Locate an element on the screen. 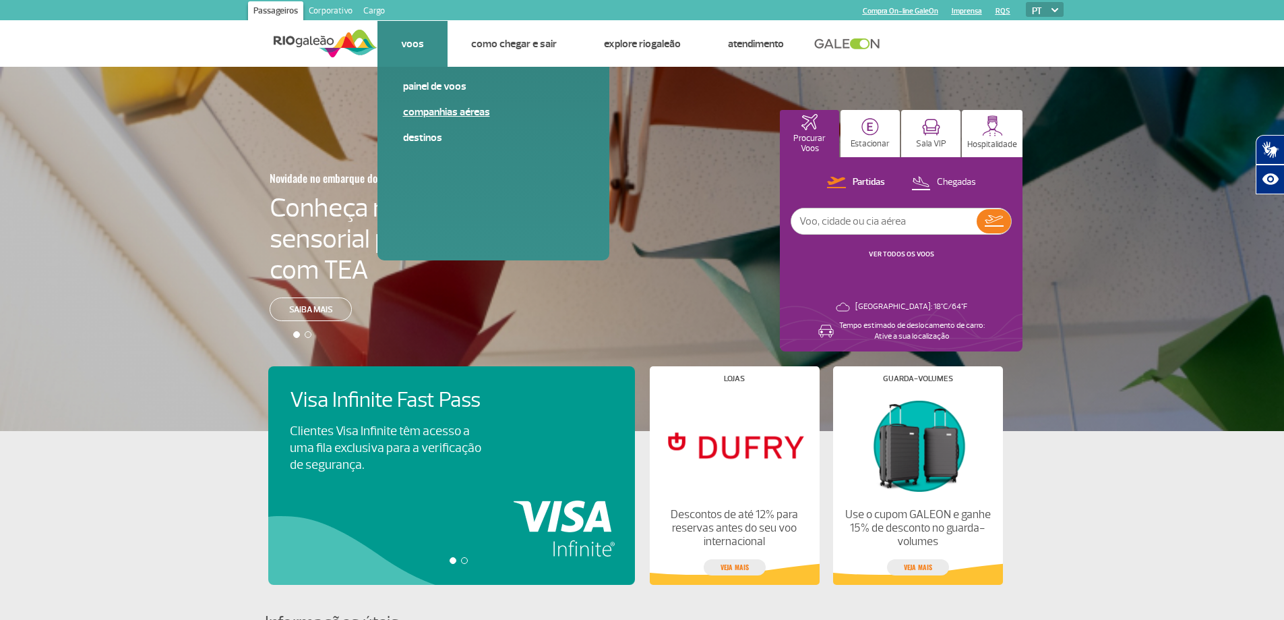 This screenshot has height=620, width=1284. p: Chegadas is located at coordinates (957, 182).